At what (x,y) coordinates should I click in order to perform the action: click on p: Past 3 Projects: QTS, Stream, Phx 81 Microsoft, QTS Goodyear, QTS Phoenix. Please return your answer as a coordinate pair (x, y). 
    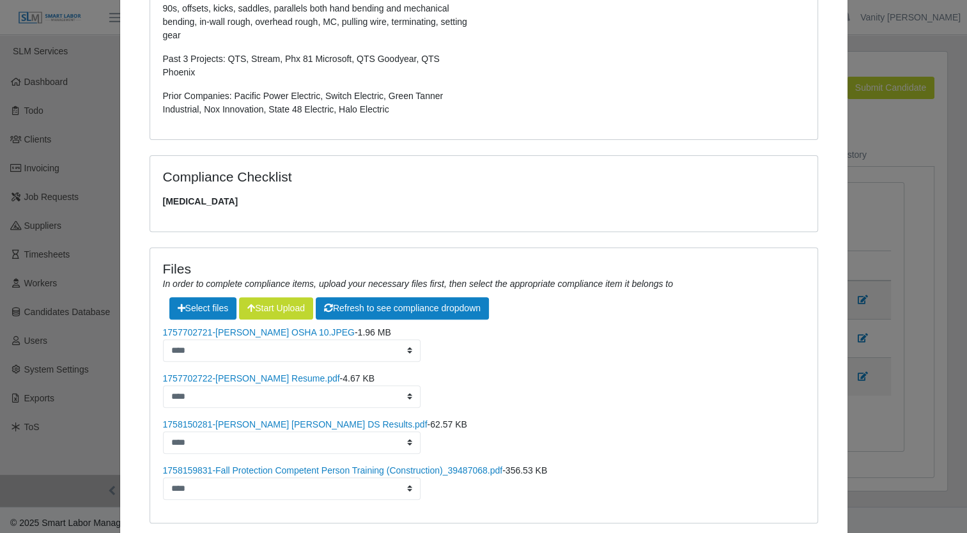
    Looking at the image, I should click on (318, 66).